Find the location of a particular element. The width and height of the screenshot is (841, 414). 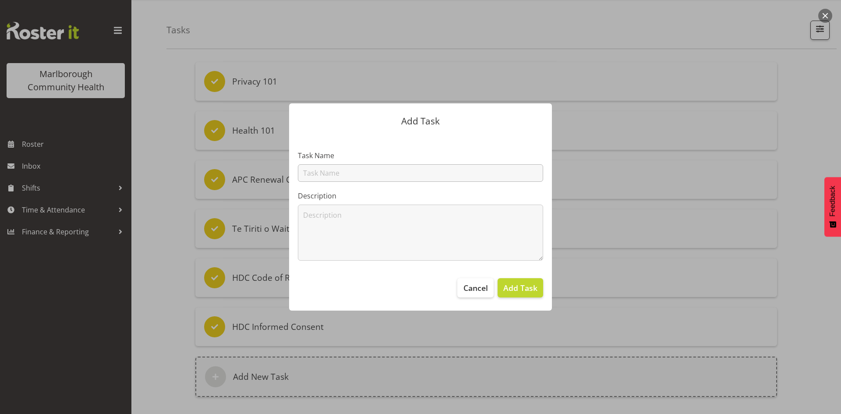

input: Task Name is located at coordinates (421, 173).